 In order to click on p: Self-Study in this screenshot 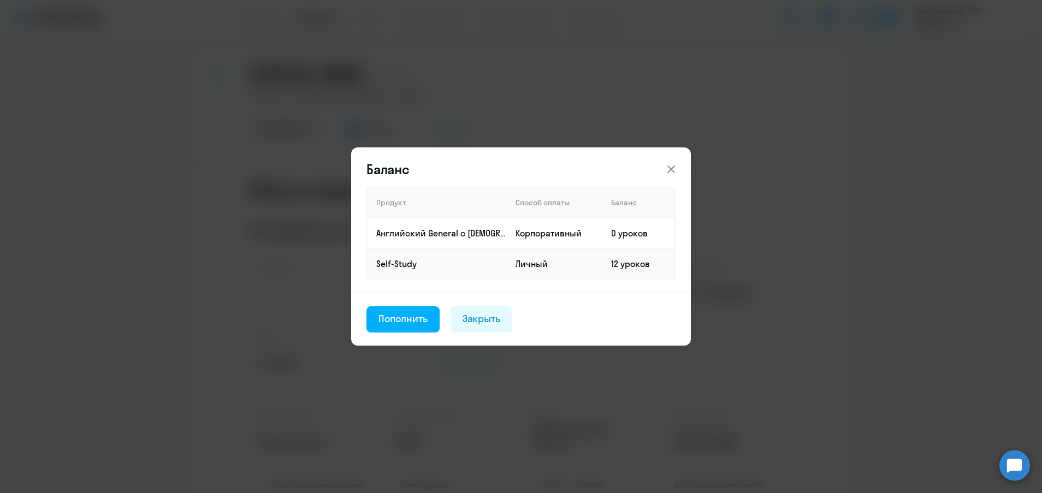, I will do `click(441, 264)`.